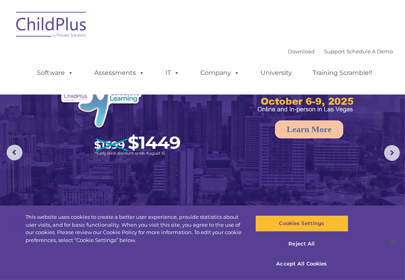  I want to click on button: Close, so click(392, 242).